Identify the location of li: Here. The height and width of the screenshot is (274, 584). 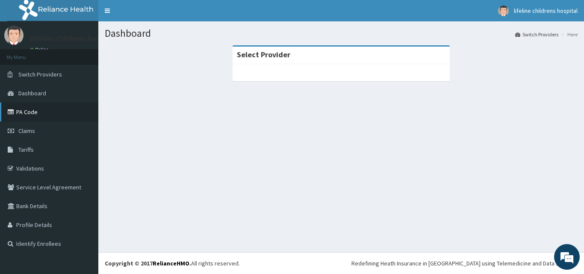
(568, 34).